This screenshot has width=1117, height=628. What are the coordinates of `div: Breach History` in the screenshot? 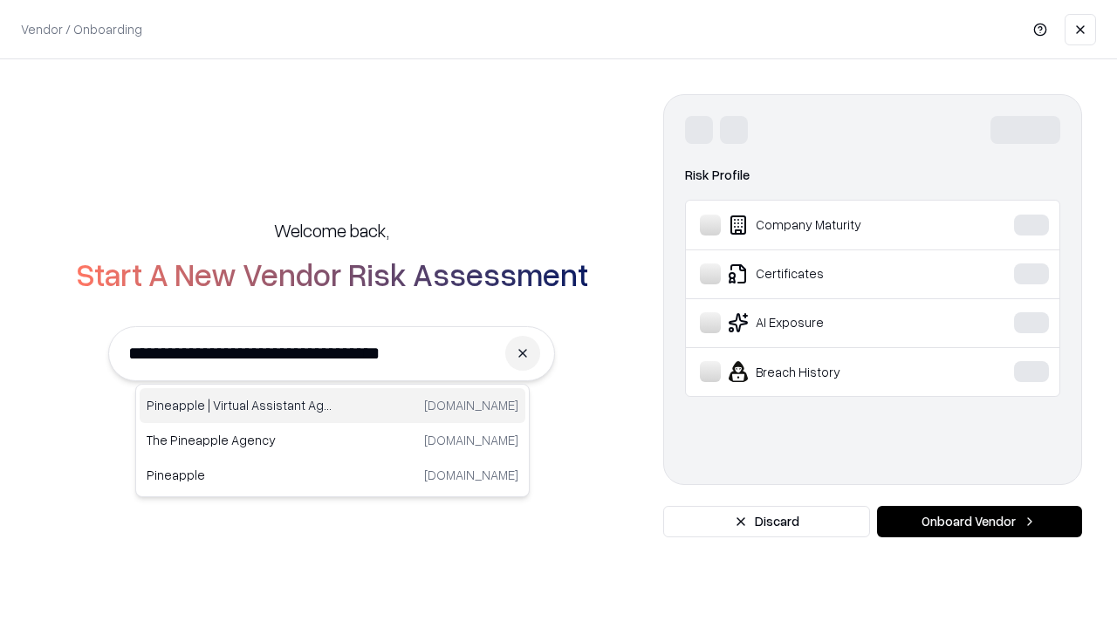 It's located at (830, 372).